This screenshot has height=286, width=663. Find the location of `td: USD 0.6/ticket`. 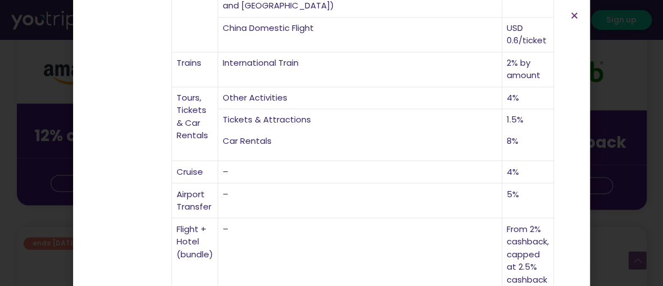

td: USD 0.6/ticket is located at coordinates (528, 35).